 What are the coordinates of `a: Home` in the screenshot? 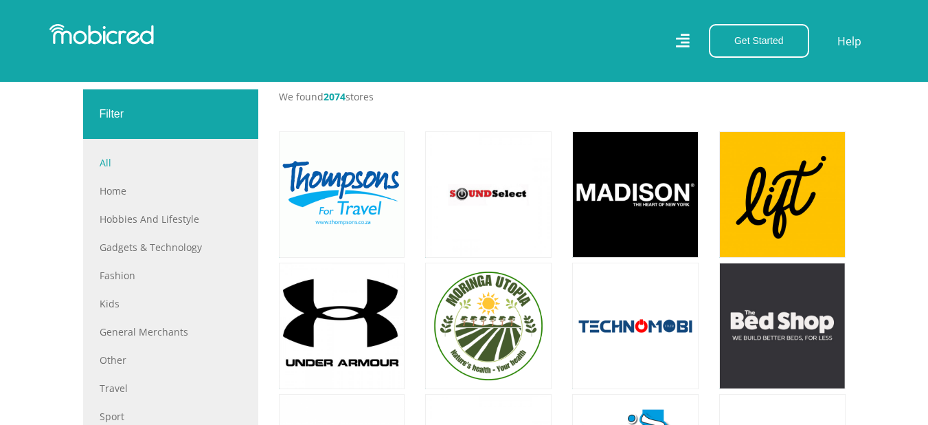 It's located at (170, 190).